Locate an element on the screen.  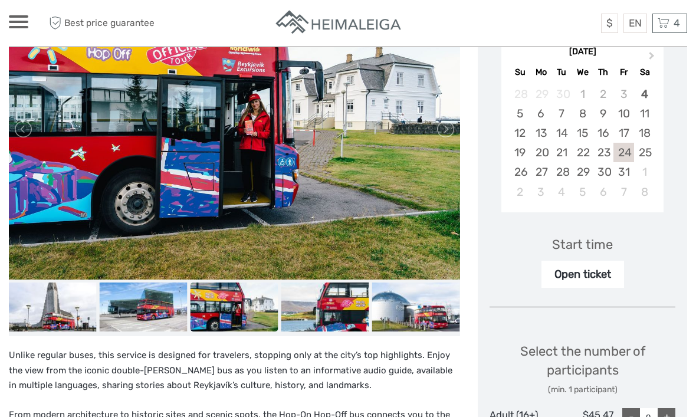
div: Choose Sunday, October 26th, 2025 is located at coordinates (519, 172).